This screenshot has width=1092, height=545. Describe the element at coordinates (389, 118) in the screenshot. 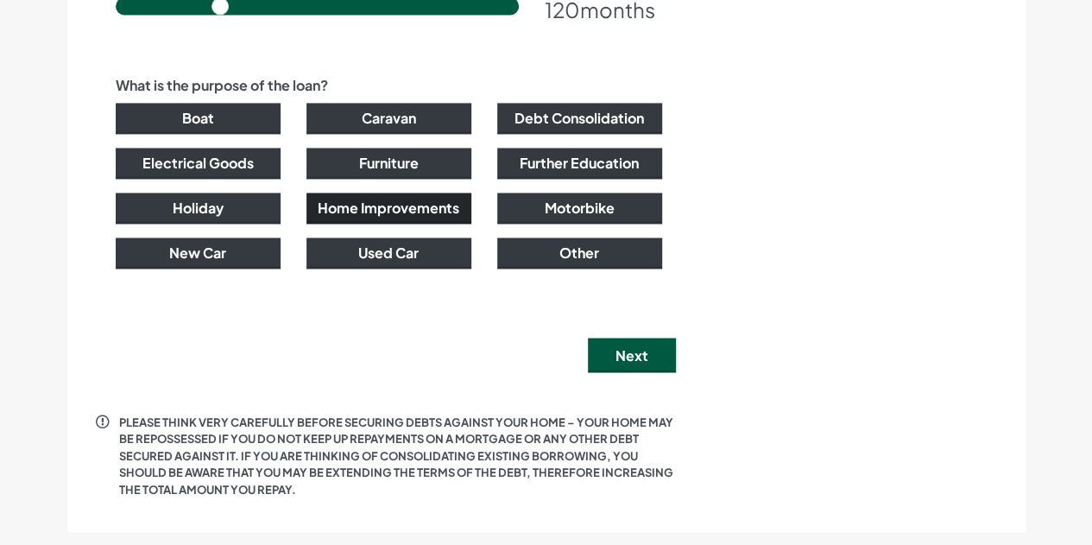

I see `button: Caravan` at that location.